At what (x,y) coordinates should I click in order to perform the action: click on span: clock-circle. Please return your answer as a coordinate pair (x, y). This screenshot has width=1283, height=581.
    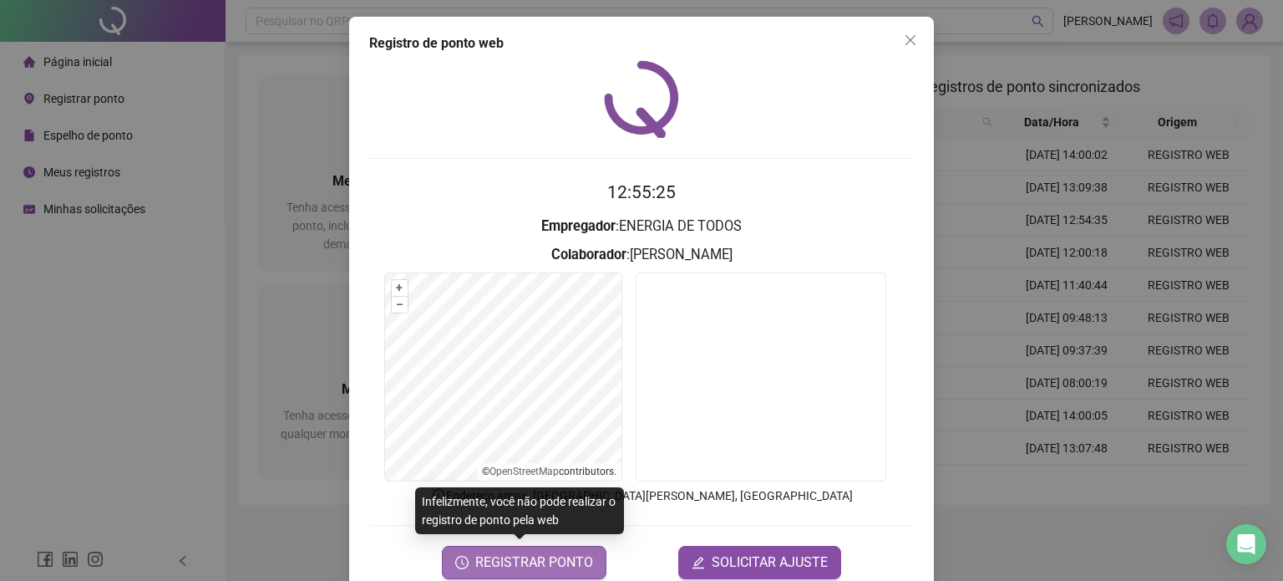
    Looking at the image, I should click on (462, 562).